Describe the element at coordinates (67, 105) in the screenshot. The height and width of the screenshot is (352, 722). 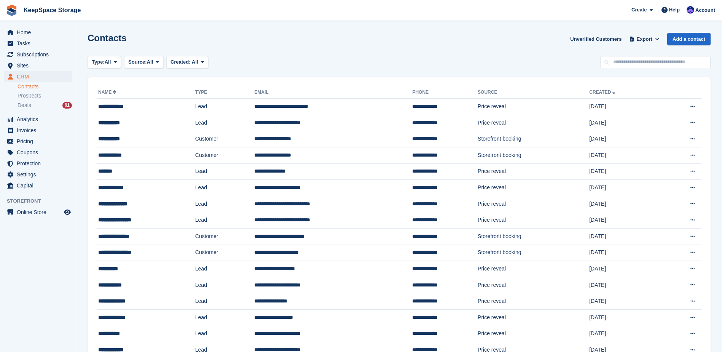
I see `div: 61` at that location.